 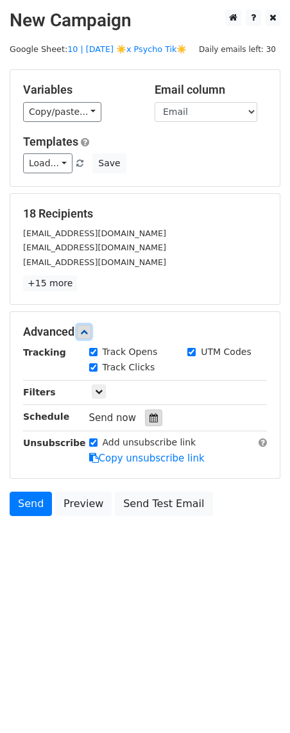 I want to click on label: UTM Codes, so click(x=226, y=352).